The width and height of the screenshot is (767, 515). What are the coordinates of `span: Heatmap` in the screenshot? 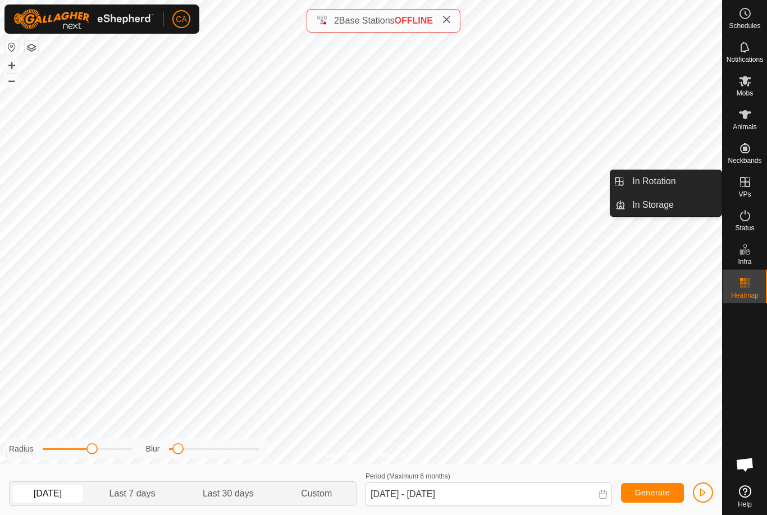 It's located at (744, 295).